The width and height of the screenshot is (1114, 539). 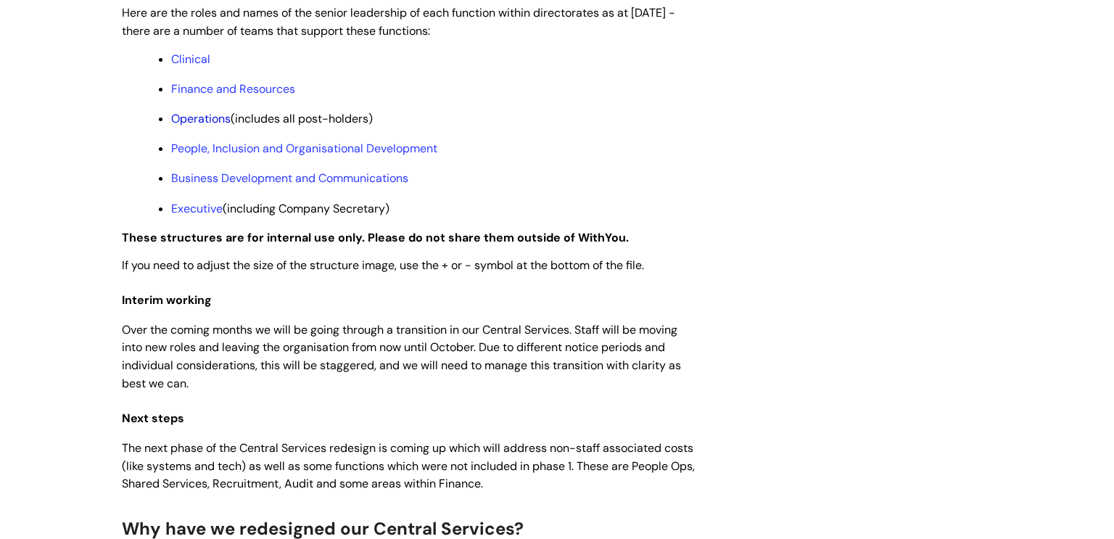 I want to click on a: People, Inclusion and Organisational Development, so click(x=304, y=148).